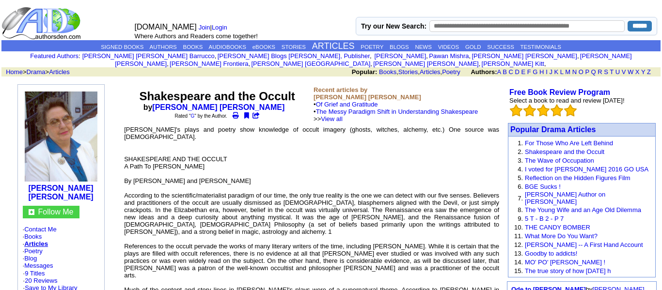 The height and width of the screenshot is (290, 662). I want to click on b: Authors:, so click(484, 72).